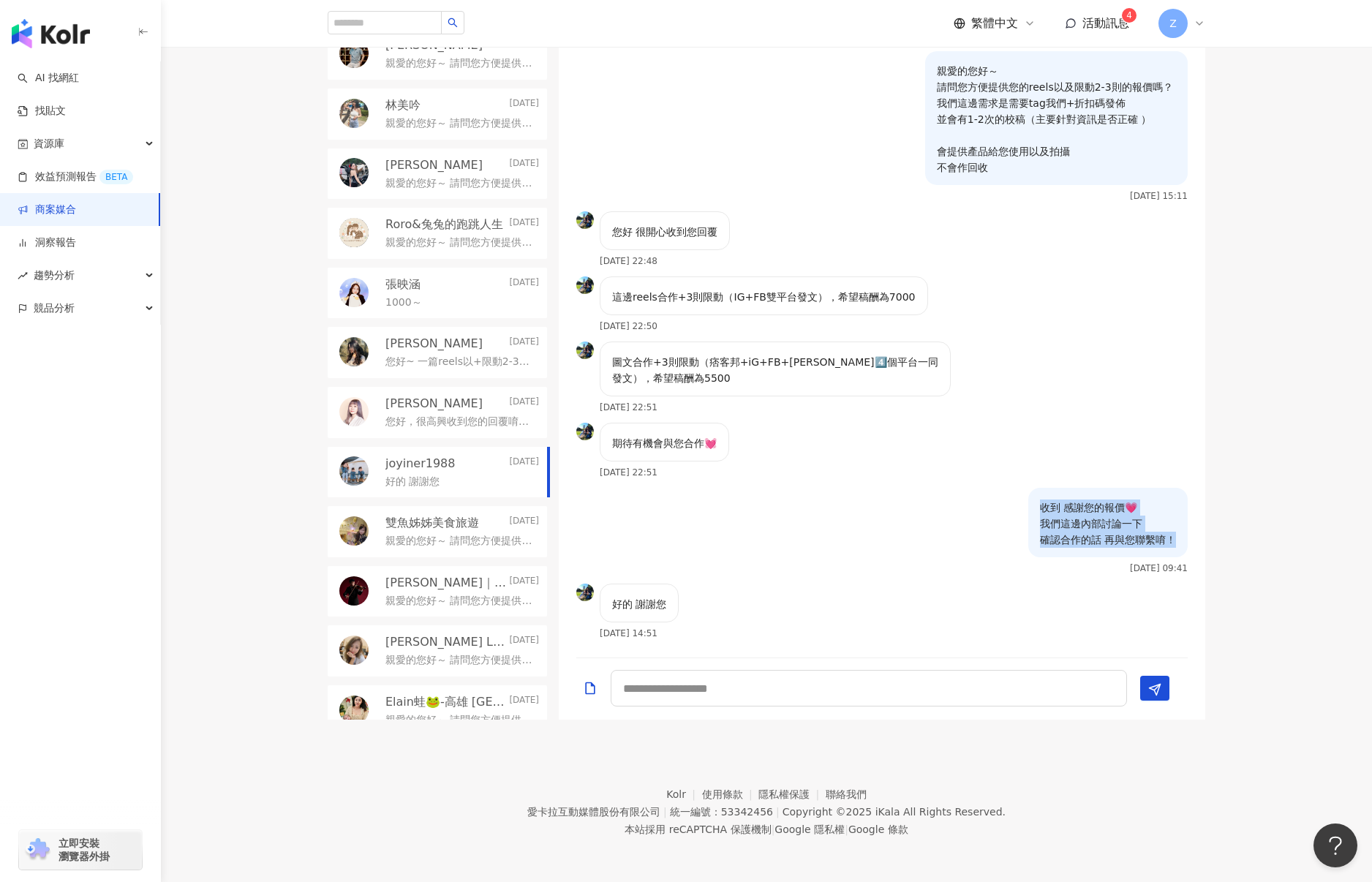 This screenshot has height=882, width=1372. I want to click on span: rise, so click(23, 276).